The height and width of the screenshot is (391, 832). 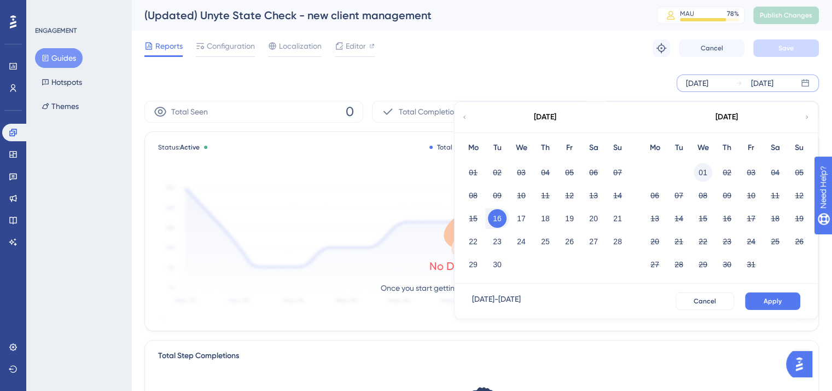 I want to click on button: 21, so click(x=617, y=218).